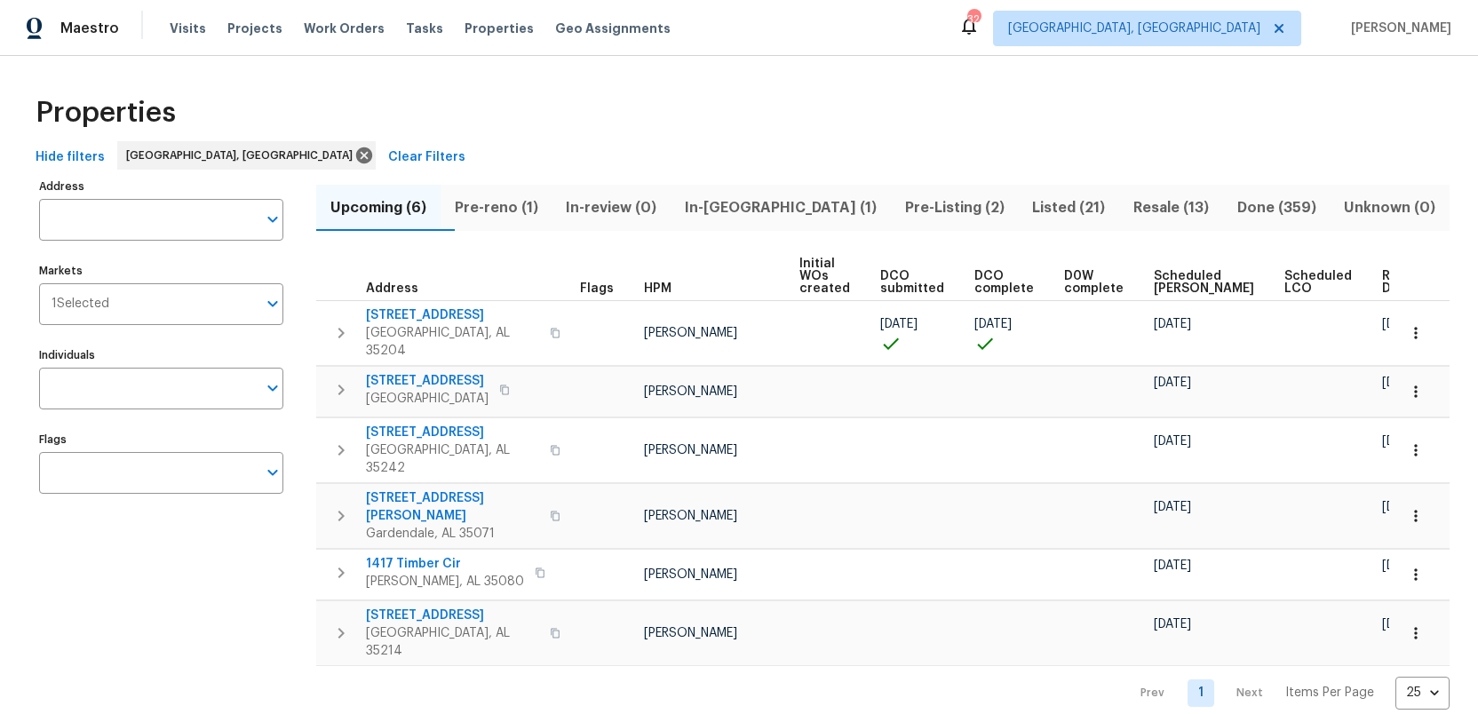 The width and height of the screenshot is (1478, 714). What do you see at coordinates (611, 208) in the screenshot?
I see `span: In-review (0)` at bounding box center [611, 208].